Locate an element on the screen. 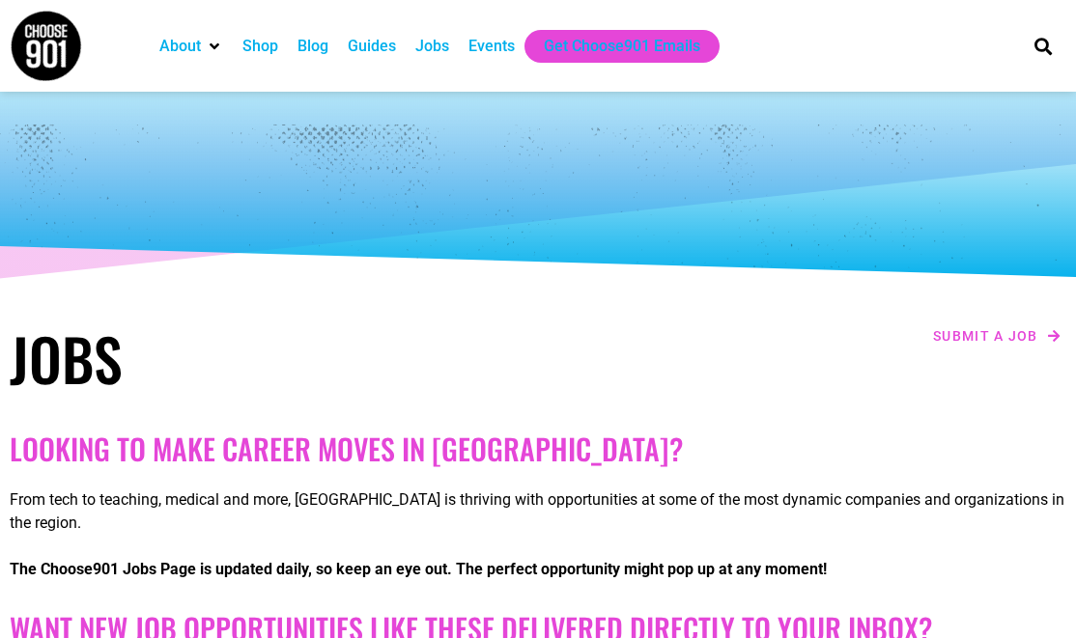  div: Guides is located at coordinates (372, 46).